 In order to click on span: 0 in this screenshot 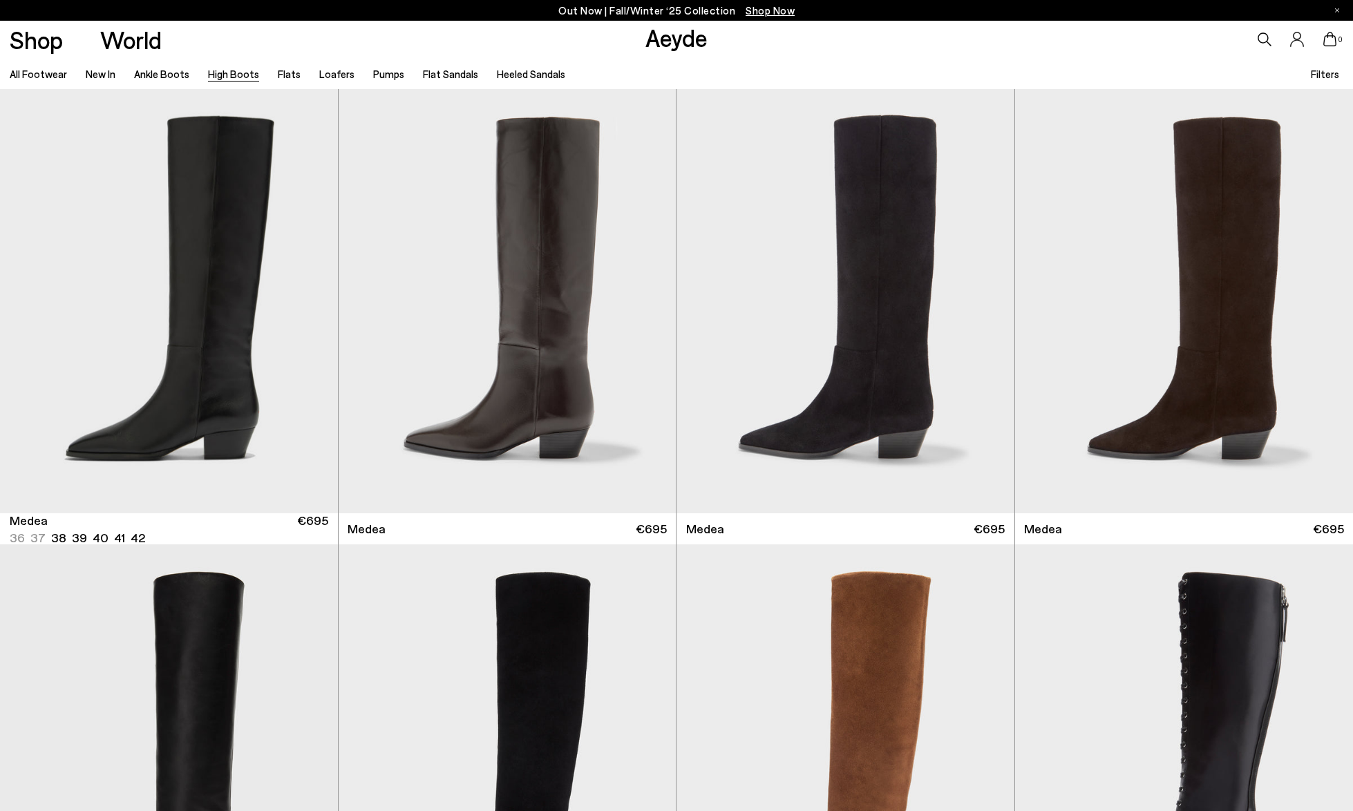, I will do `click(1340, 39)`.